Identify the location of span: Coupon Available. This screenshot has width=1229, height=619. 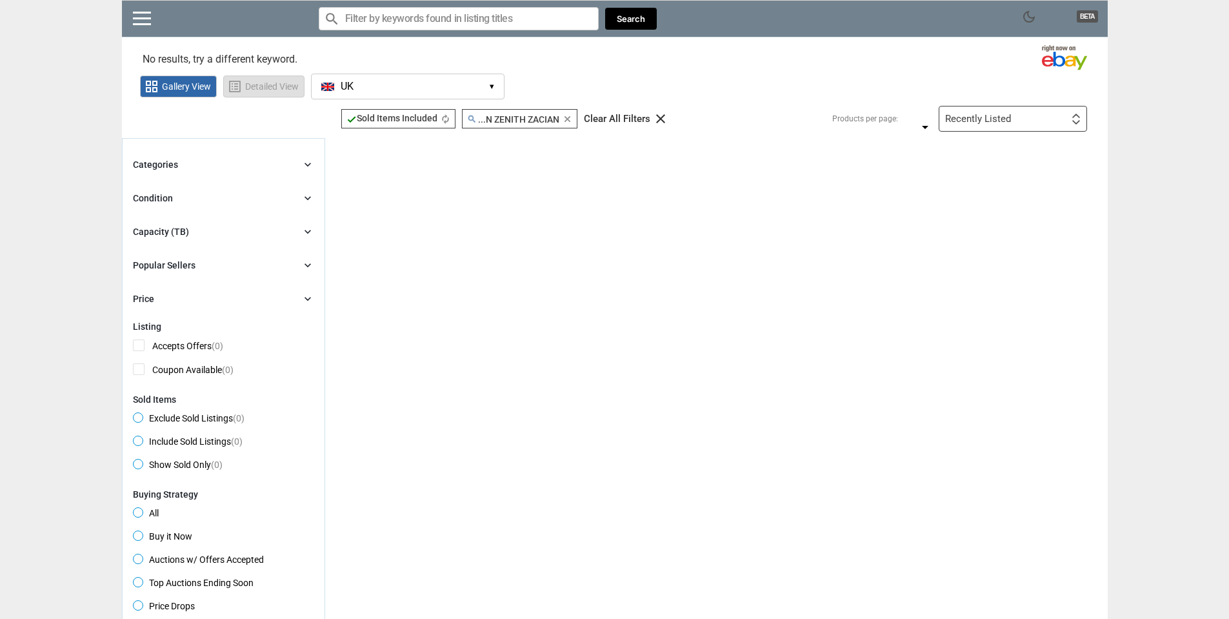
(183, 371).